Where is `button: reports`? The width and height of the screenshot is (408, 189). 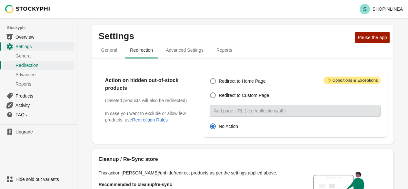
button: reports is located at coordinates (224, 50).